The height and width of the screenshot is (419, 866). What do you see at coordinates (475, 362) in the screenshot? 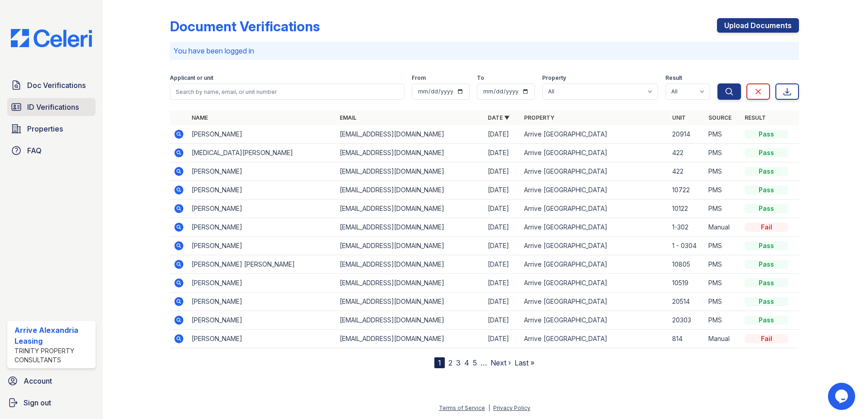
I see `a: 5` at bounding box center [475, 362].